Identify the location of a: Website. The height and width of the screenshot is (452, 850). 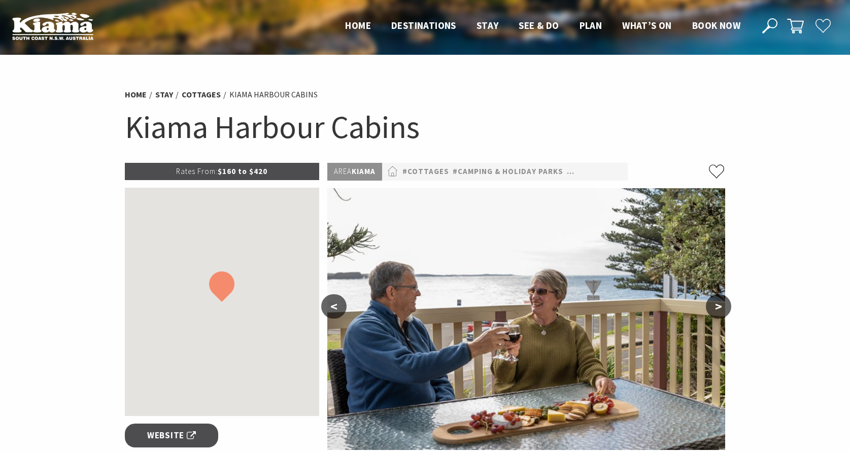
(172, 436).